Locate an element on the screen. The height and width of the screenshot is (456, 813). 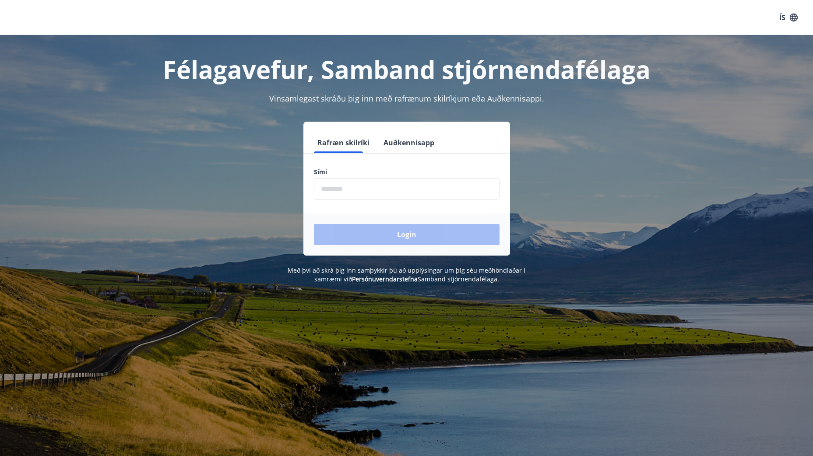
button: Auðkennisapp is located at coordinates (409, 143).